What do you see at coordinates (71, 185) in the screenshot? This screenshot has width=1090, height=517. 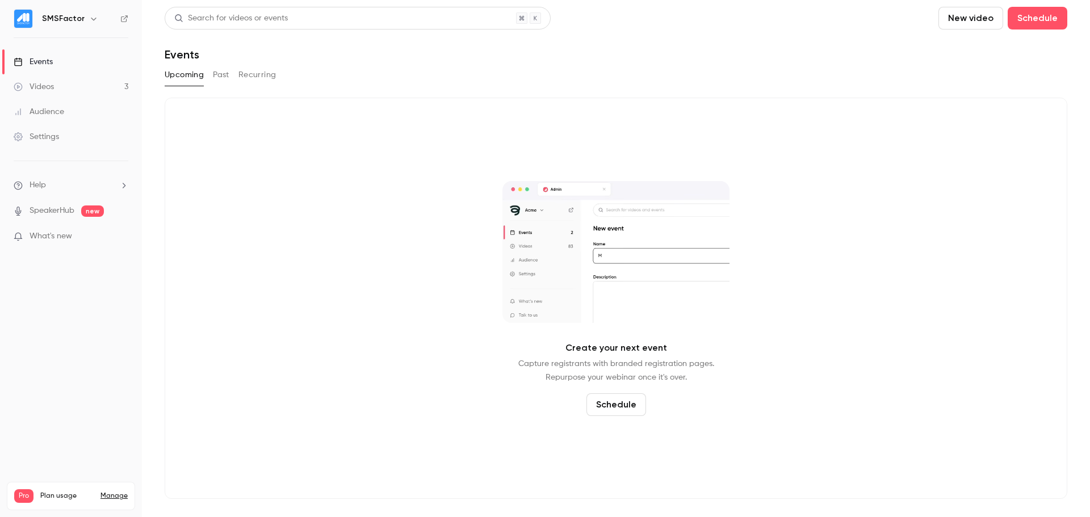 I see `li: help-dropdown-opener` at bounding box center [71, 185].